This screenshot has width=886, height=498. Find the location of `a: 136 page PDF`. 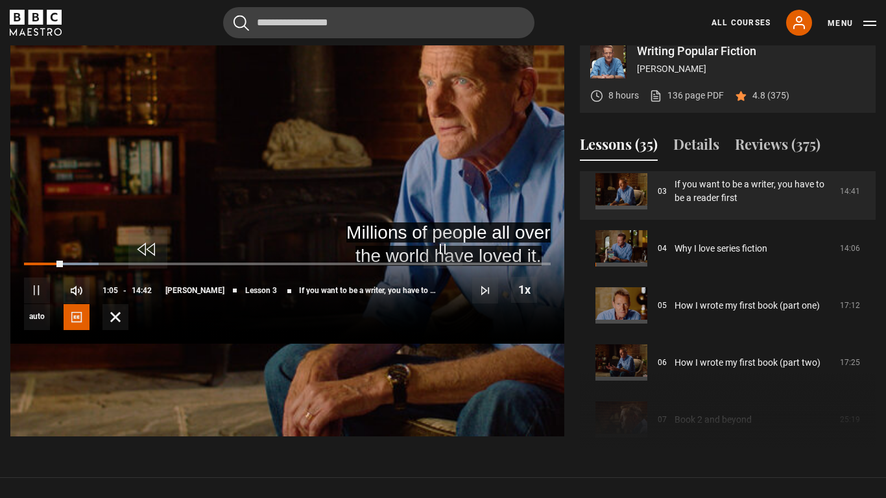

a: 136 page PDF is located at coordinates (686, 95).